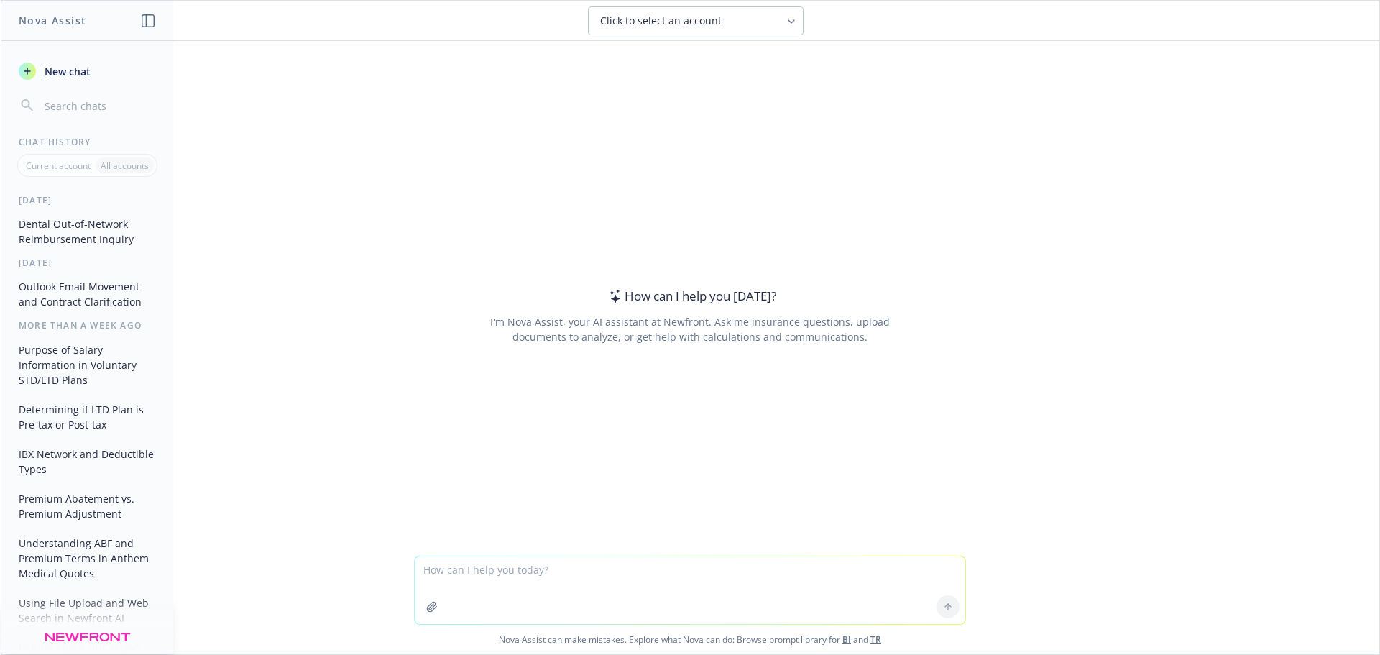 This screenshot has height=655, width=1380. What do you see at coordinates (87, 325) in the screenshot?
I see `div: More than a week ago` at bounding box center [87, 325].